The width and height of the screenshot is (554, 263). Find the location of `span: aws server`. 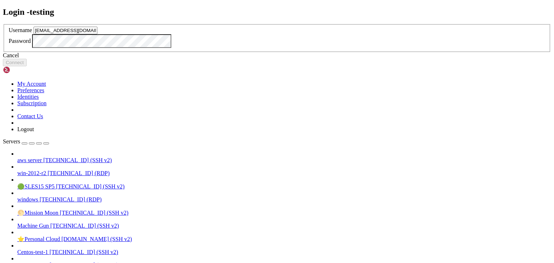

span: aws server is located at coordinates (30, 160).